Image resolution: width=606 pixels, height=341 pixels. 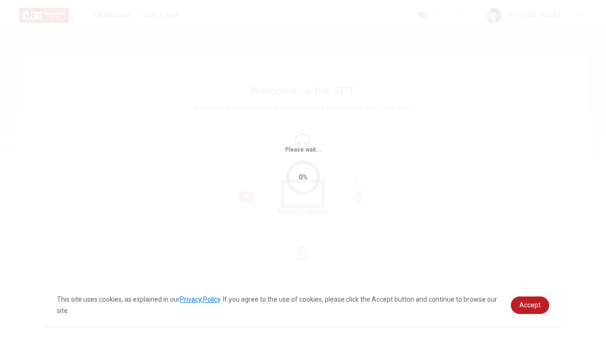 What do you see at coordinates (277, 305) in the screenshot?
I see `span: This site uses cookies, as explained in our . If you agree to the use of cookies, please click th...` at bounding box center [277, 305].